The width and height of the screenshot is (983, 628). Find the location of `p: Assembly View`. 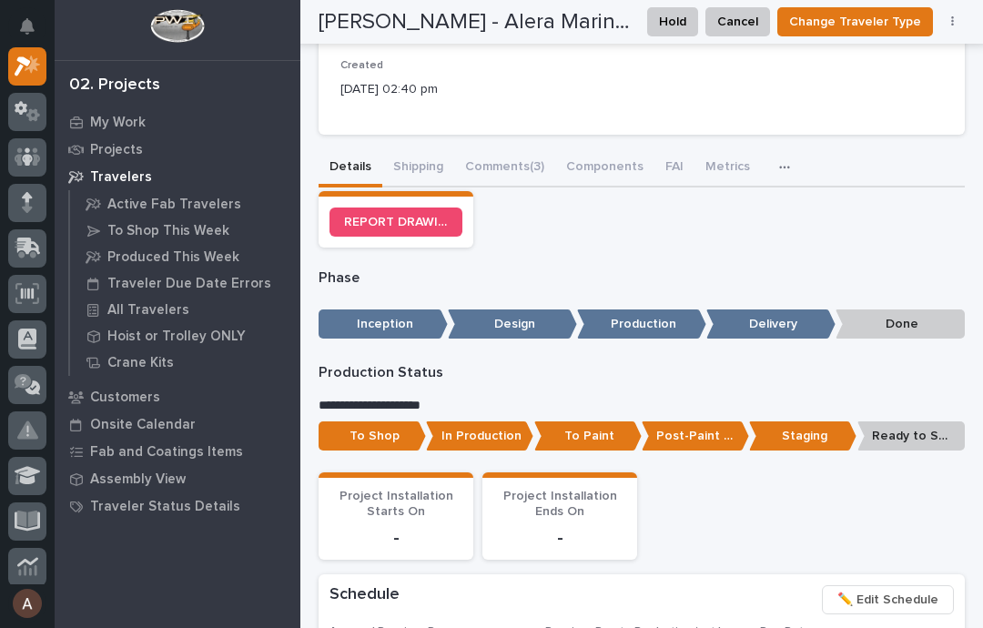

p: Assembly View is located at coordinates (137, 479).